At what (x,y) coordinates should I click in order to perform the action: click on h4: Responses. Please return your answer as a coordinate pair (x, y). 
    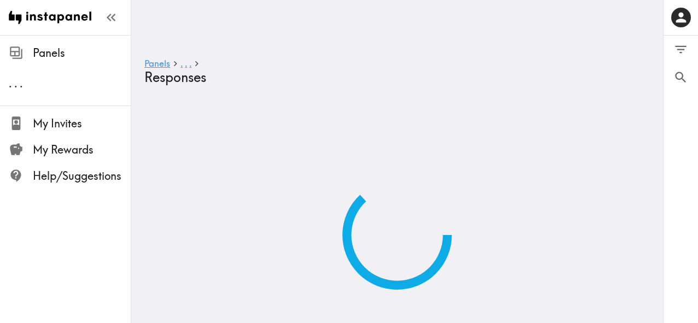
    Looking at the image, I should click on (393, 77).